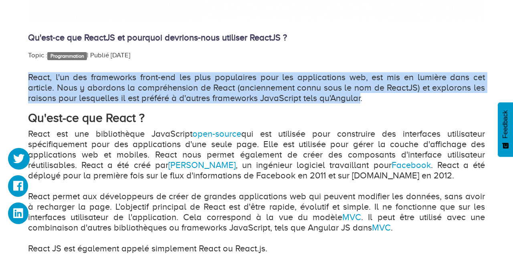  Describe the element at coordinates (505, 129) in the screenshot. I see `button: Feedback - Afficher l’enquête` at that location.